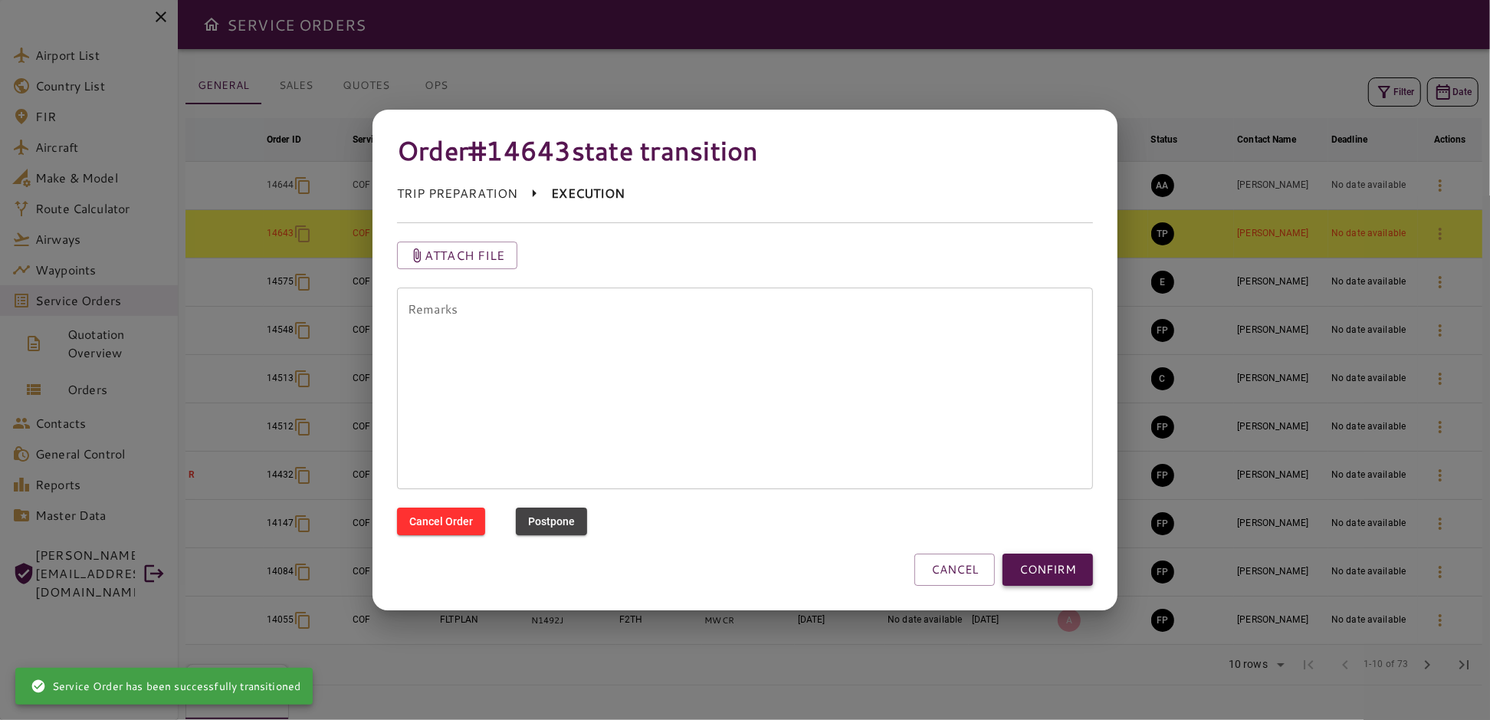 The image size is (1490, 720). Describe the element at coordinates (1048, 569) in the screenshot. I see `button: CONFIRM` at that location.